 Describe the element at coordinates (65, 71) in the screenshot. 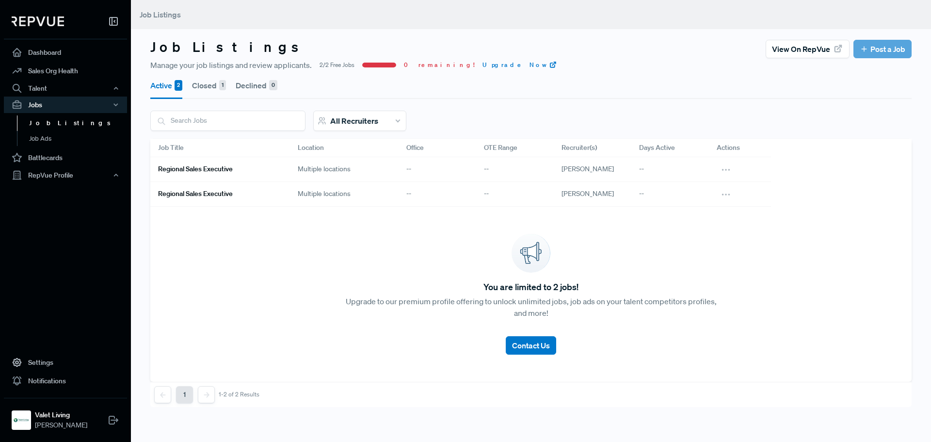

I see `a: Sales Org Health` at that location.